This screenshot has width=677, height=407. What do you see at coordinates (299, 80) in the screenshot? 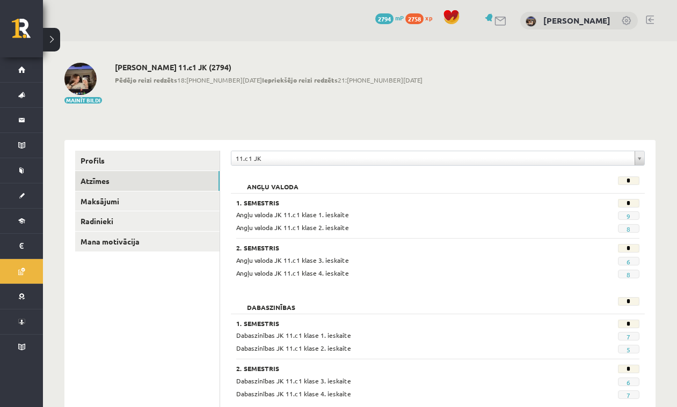
I see `b: Iepriekšējo reizi redzēts` at bounding box center [299, 80].